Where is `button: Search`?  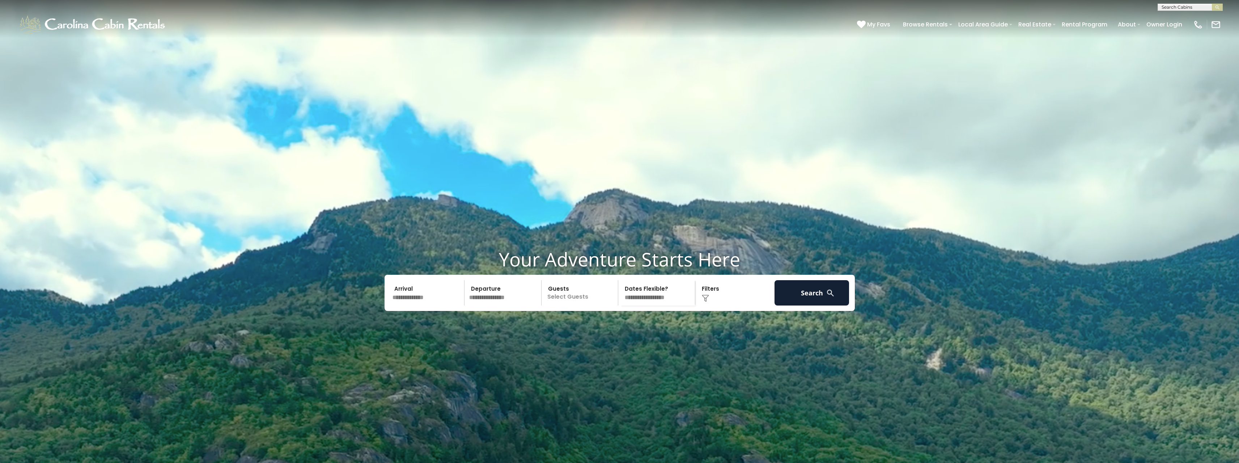
button: Search is located at coordinates (811, 293).